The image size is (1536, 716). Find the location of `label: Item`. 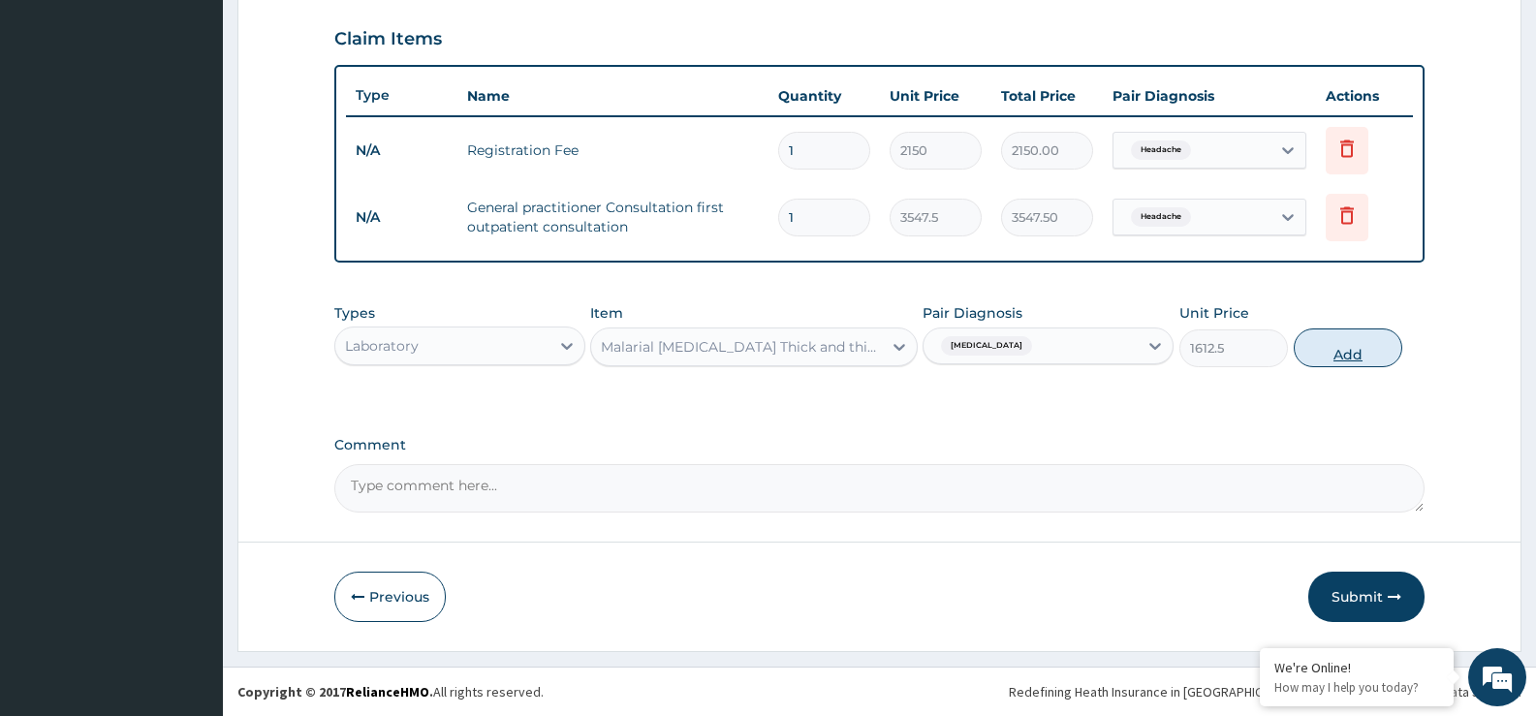

label: Item is located at coordinates (607, 313).